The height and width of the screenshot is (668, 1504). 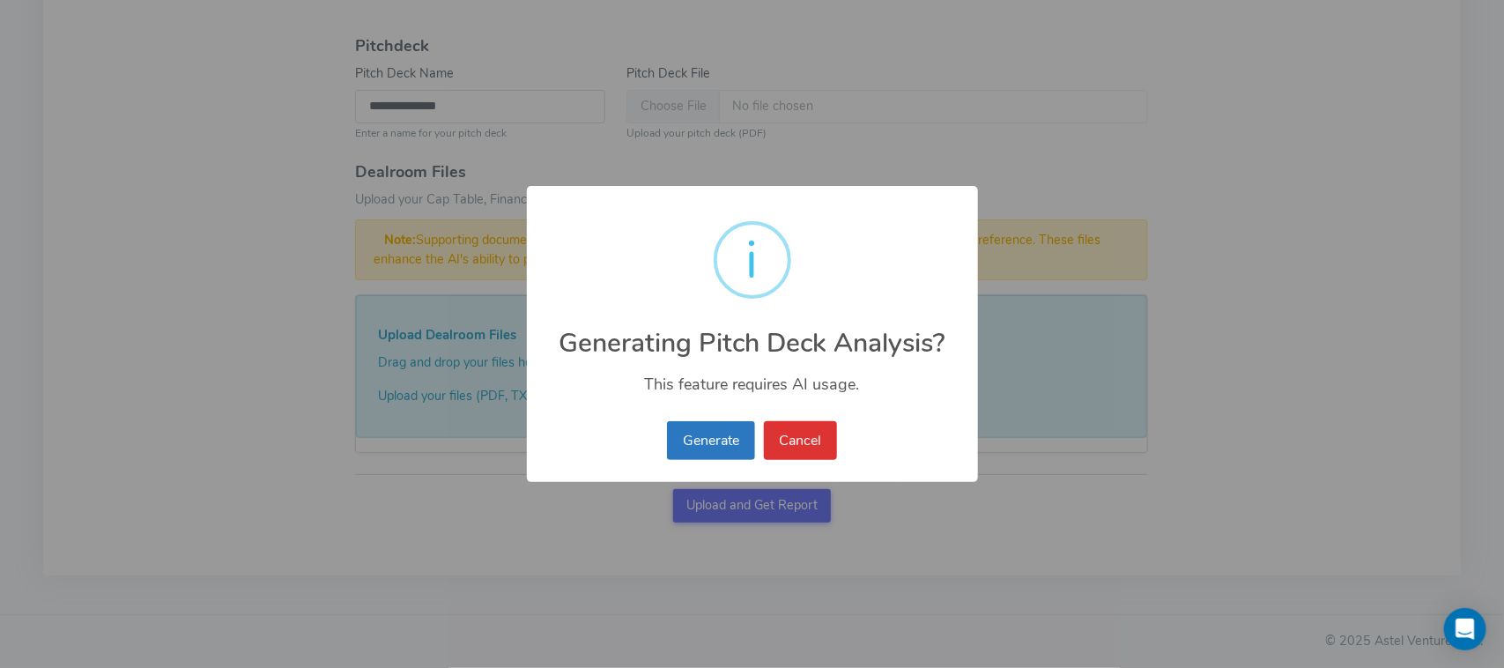 I want to click on h2: Generating Pitch Deck Analysis?, so click(x=753, y=332).